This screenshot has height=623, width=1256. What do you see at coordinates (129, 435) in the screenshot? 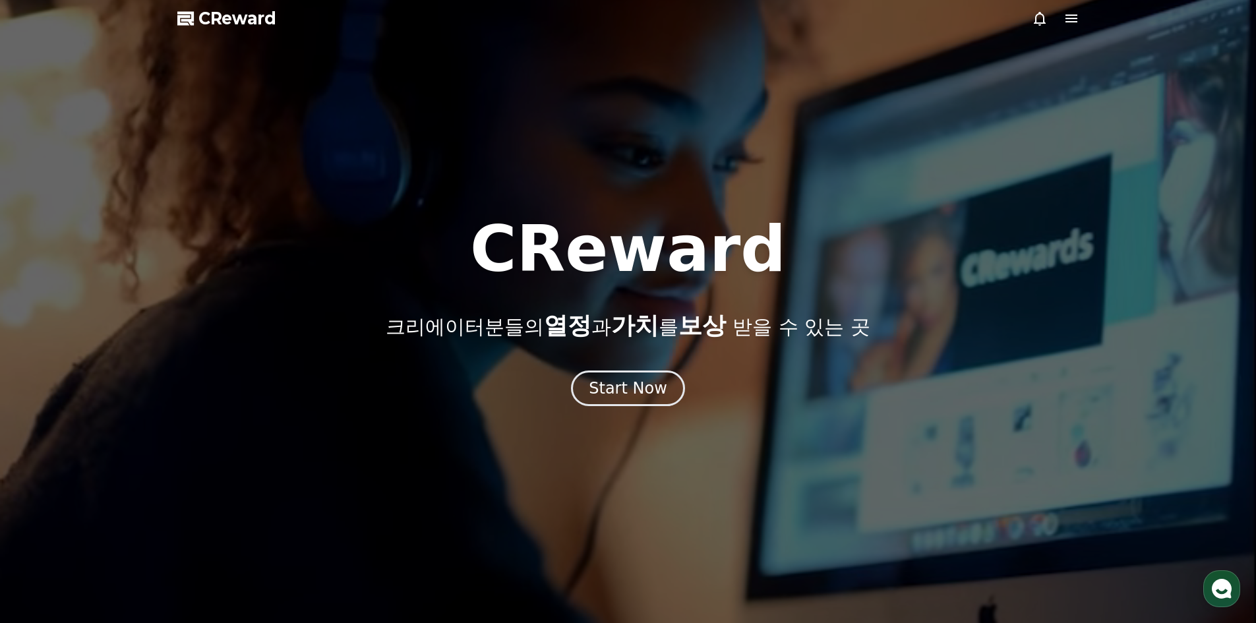
I see `a: 대화` at bounding box center [129, 435].